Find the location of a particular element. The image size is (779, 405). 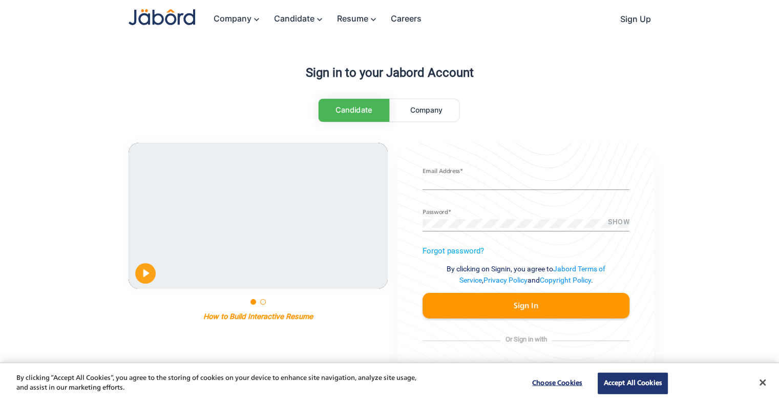

span: Company is located at coordinates (426, 110).